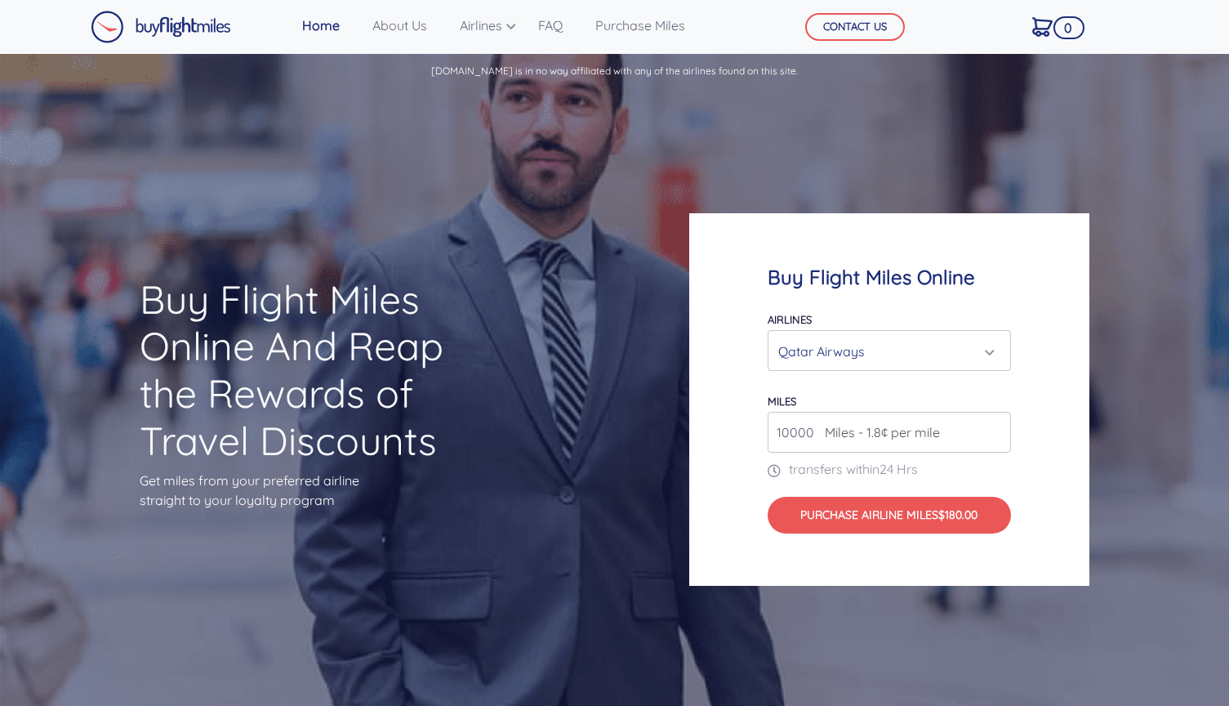 This screenshot has height=706, width=1229. I want to click on button: Qatar Airways, so click(889, 350).